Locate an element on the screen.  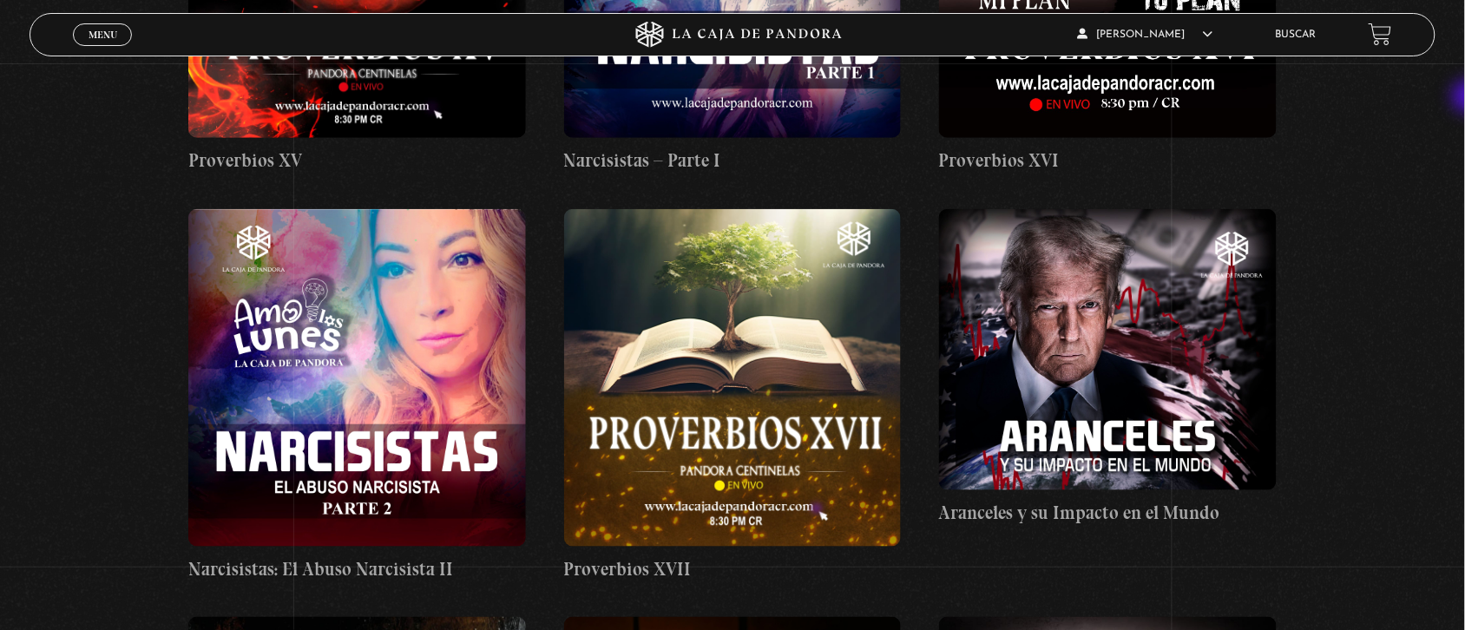
h4: Narcisistas – Parte I is located at coordinates (732, 161).